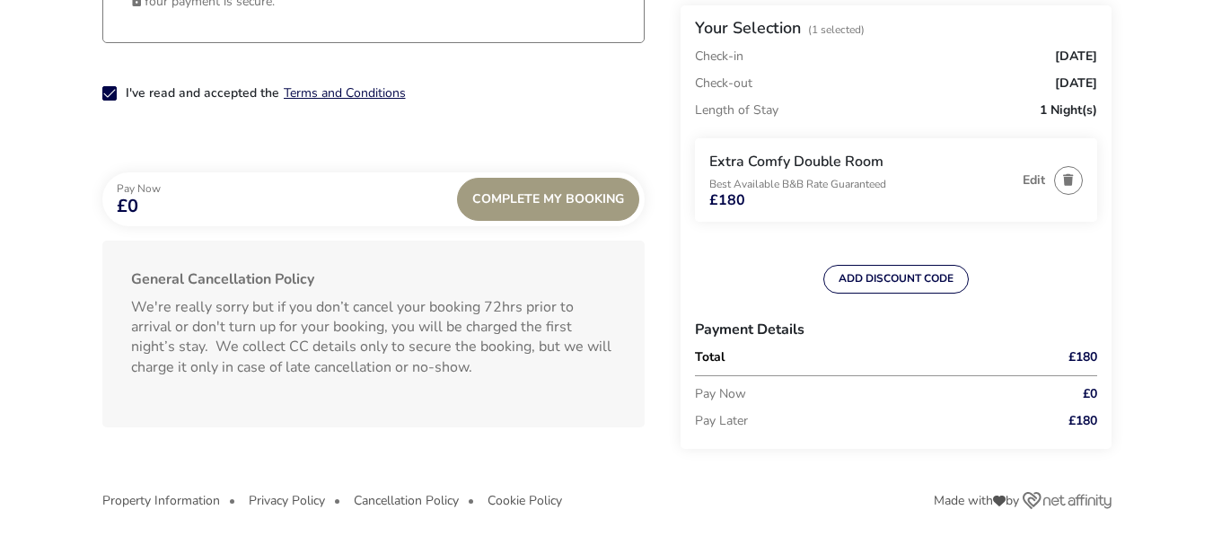 The image size is (1213, 545). I want to click on label: I've read and accepted the, so click(202, 93).